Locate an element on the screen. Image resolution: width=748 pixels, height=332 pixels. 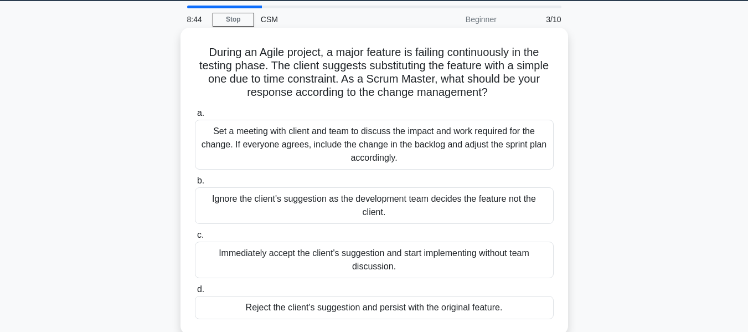
div: 8:44 is located at coordinates (197, 19).